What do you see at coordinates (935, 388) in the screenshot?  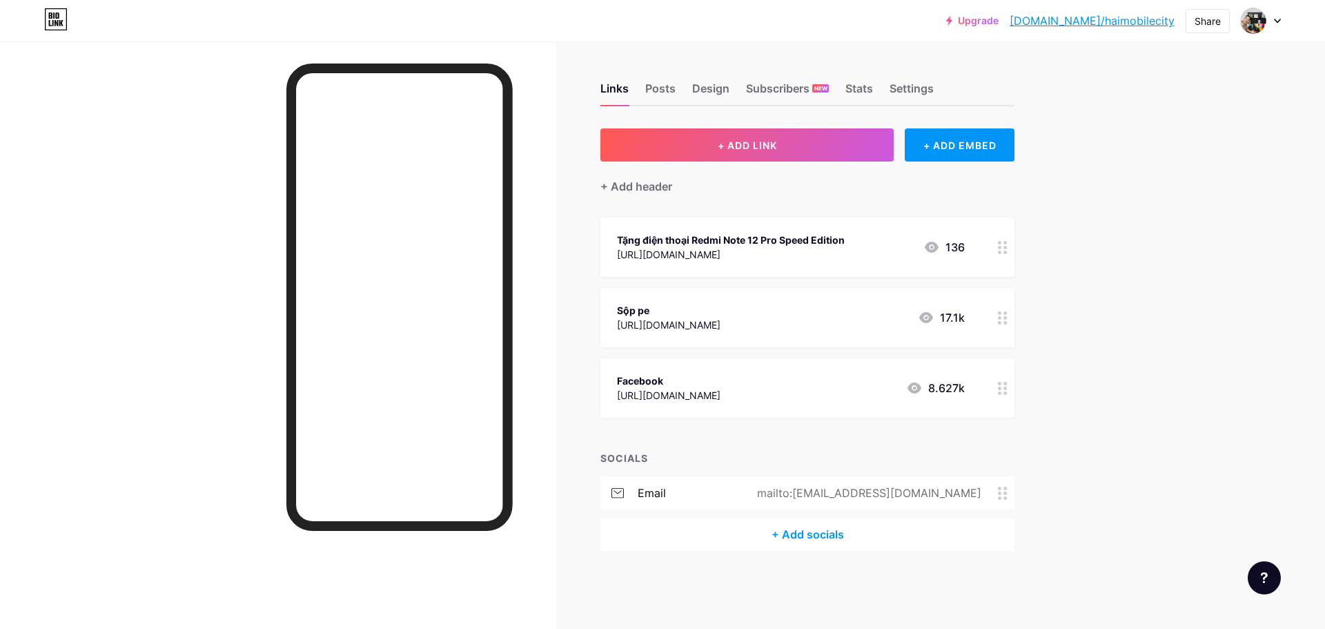 I see `div: 8.627k` at bounding box center [935, 388].